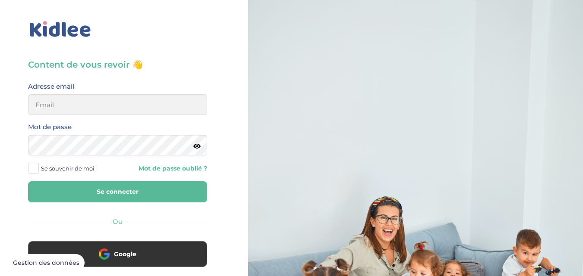 The image size is (583, 276). I want to click on a: Google, so click(117, 260).